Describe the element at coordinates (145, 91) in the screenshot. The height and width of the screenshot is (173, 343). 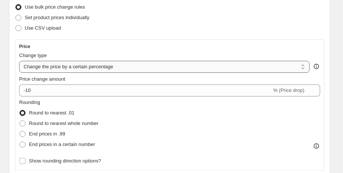
I see `input: -15` at that location.